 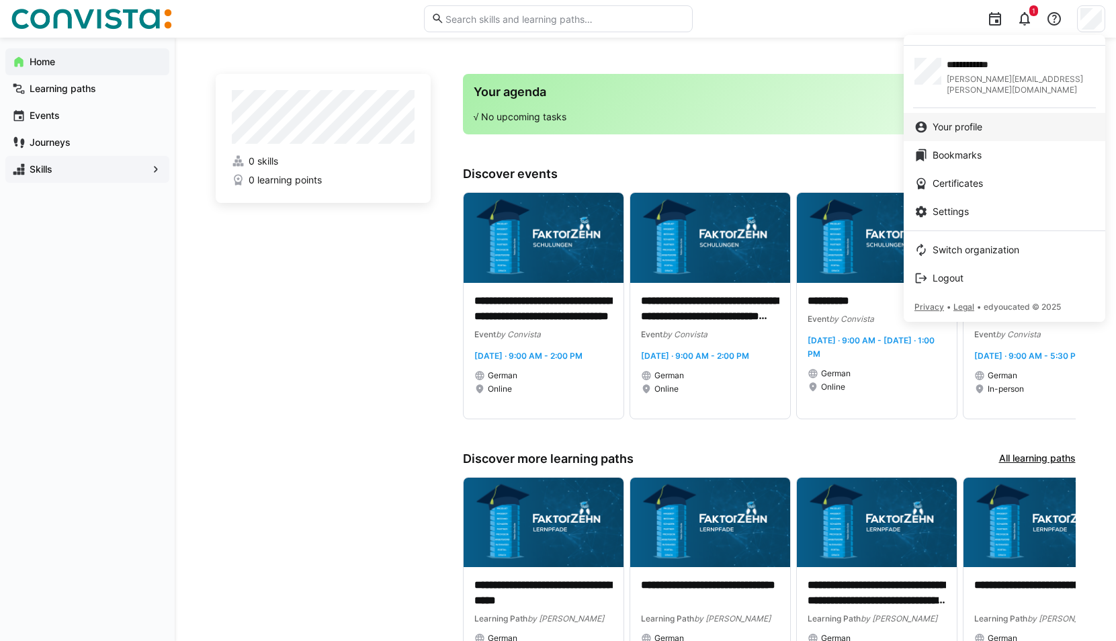 I want to click on span: Legal, so click(x=963, y=306).